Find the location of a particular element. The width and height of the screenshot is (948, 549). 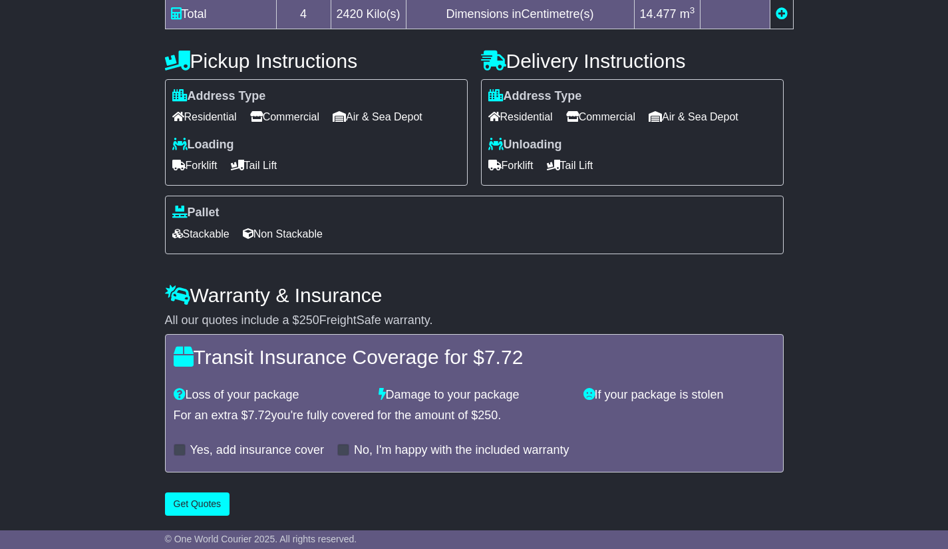

a: Add new item is located at coordinates (782, 14).